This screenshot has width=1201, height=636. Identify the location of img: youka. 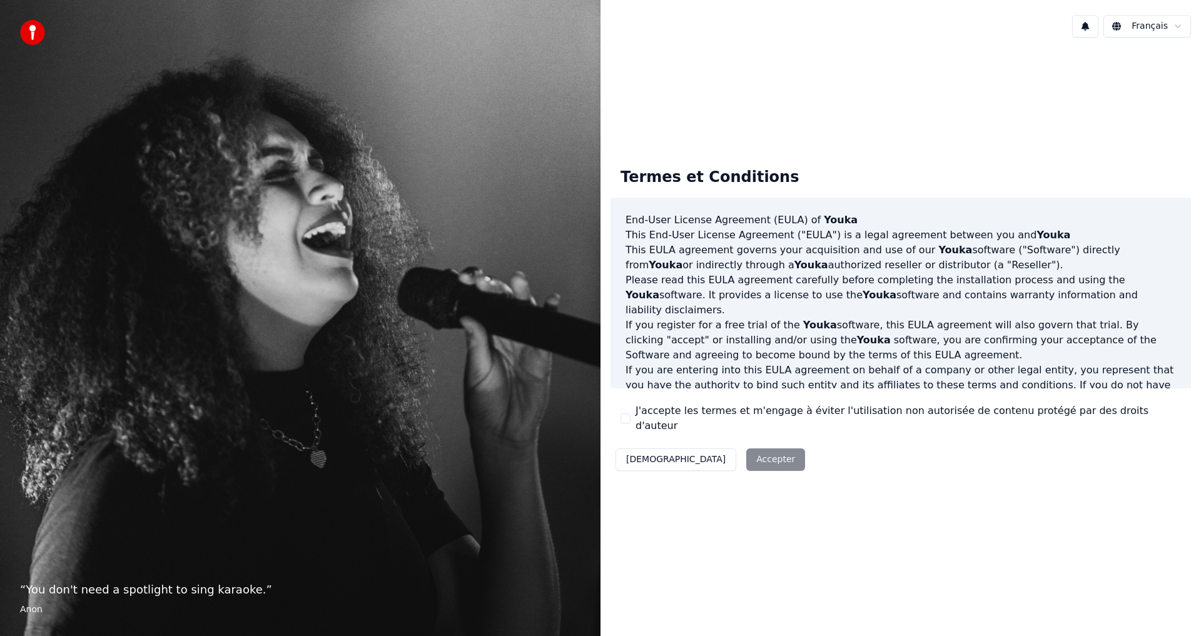
(33, 33).